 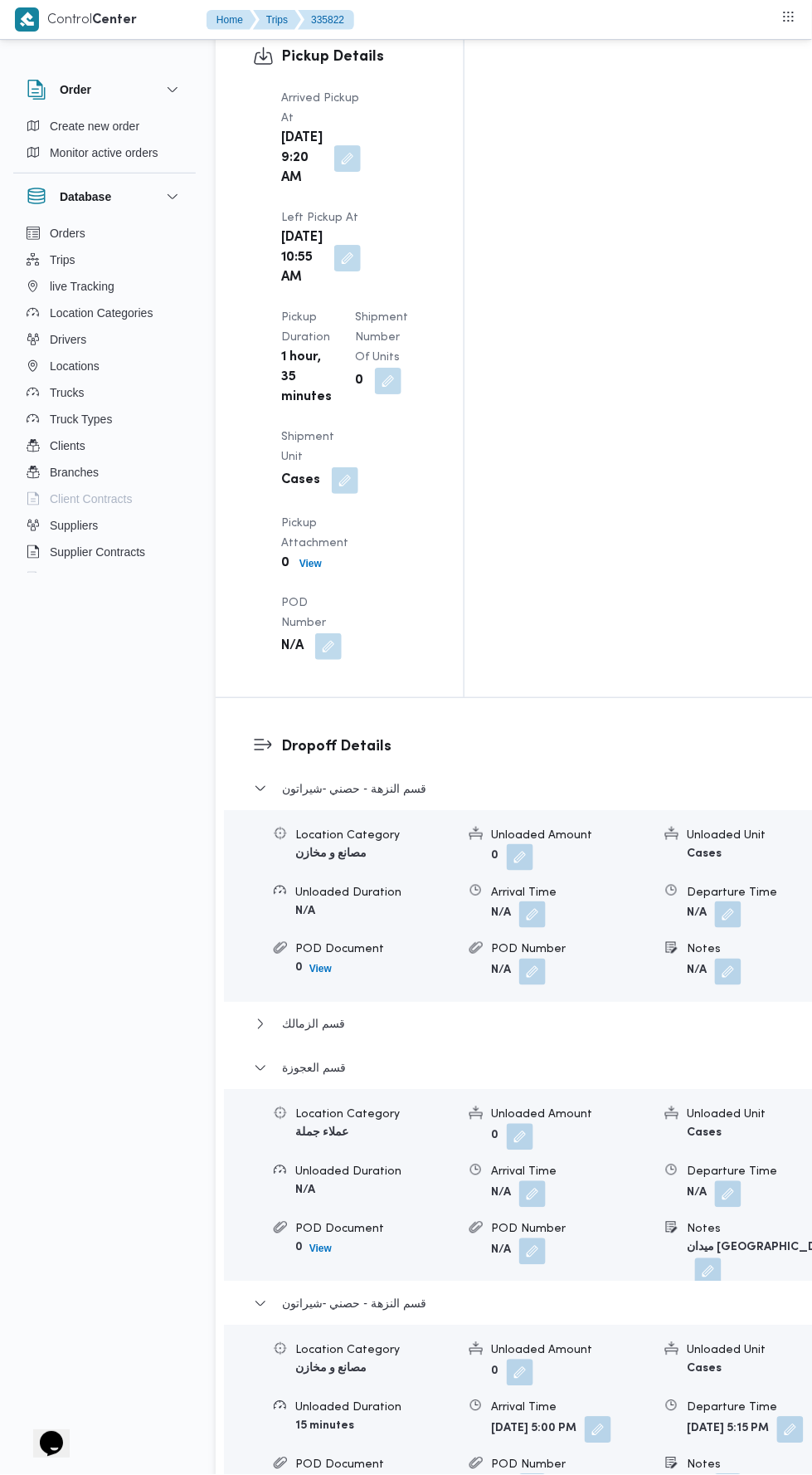 What do you see at coordinates (320, 107) in the screenshot?
I see `span: Arrived Pickup At` at bounding box center [320, 107].